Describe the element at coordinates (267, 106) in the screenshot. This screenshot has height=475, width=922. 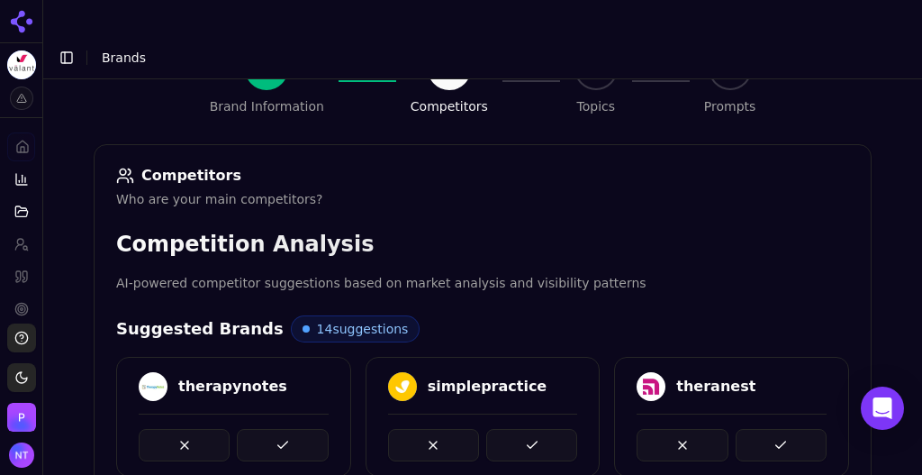
I see `div: Brand Information` at that location.